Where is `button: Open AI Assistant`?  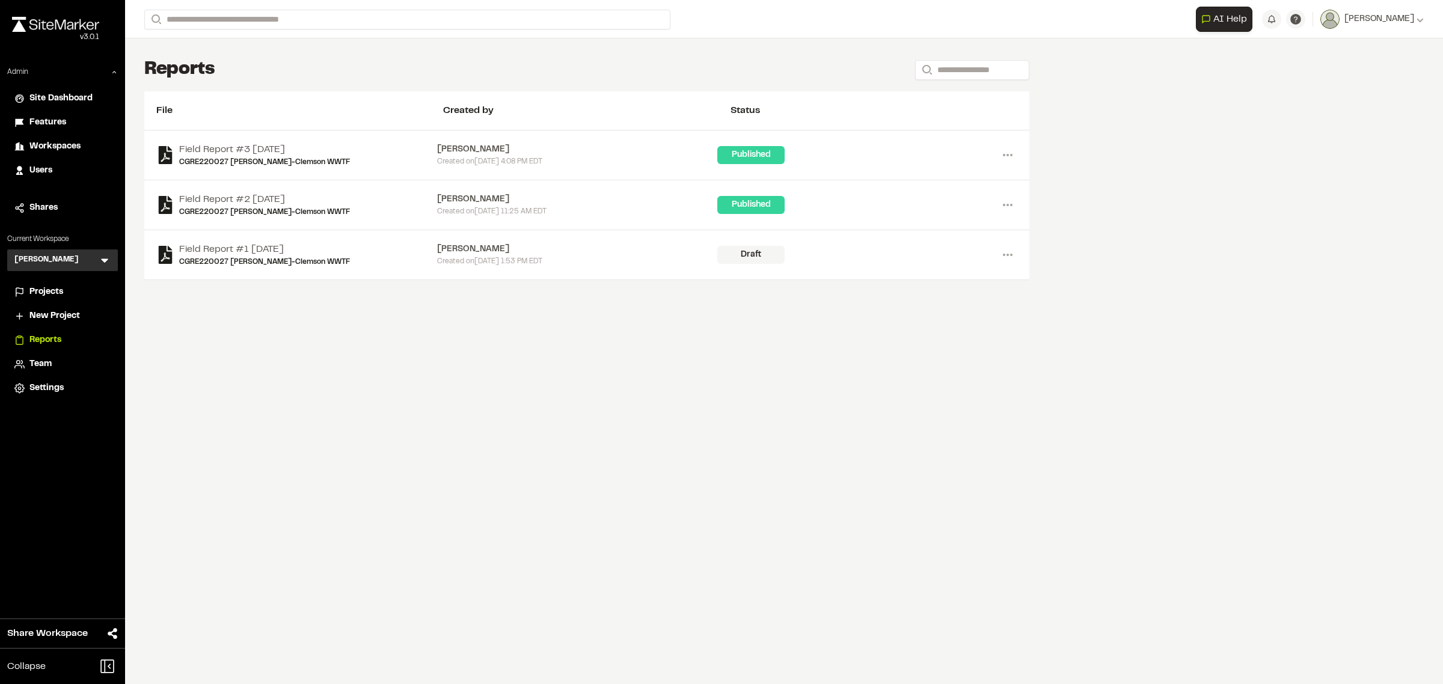 button: Open AI Assistant is located at coordinates (1224, 19).